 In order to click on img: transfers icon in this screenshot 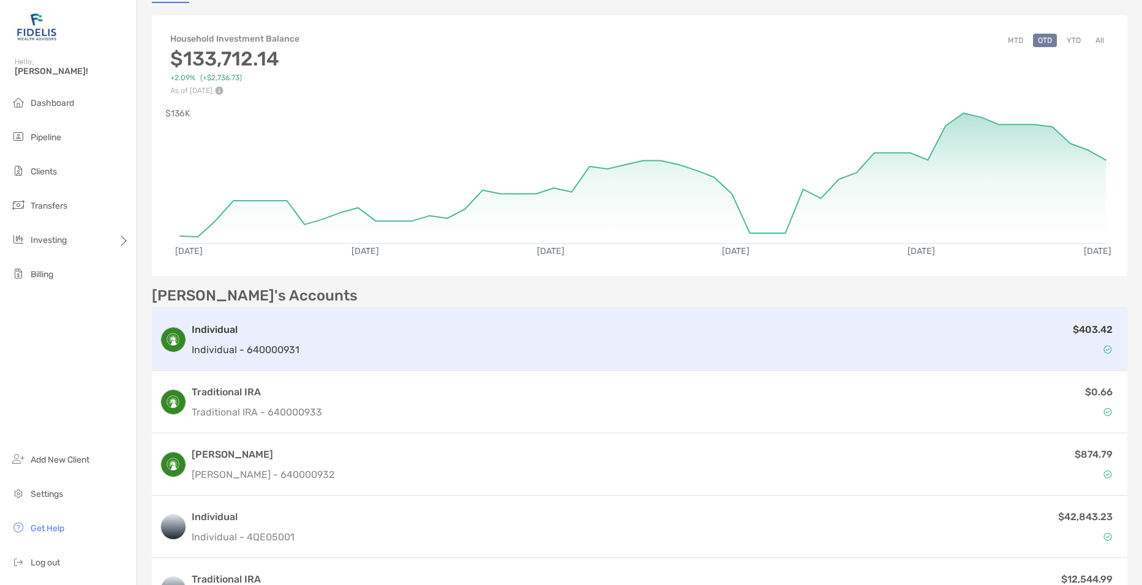, I will do `click(18, 205)`.